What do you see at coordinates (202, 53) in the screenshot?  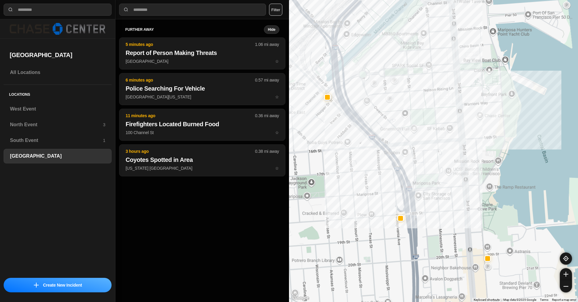 I see `h2: Report of Person Making Threats` at bounding box center [202, 53].